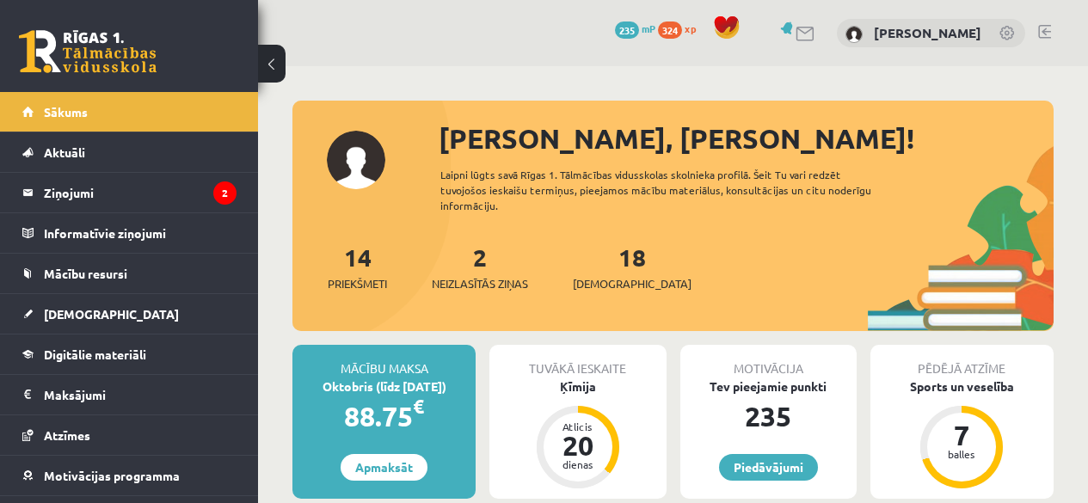  Describe the element at coordinates (768, 386) in the screenshot. I see `div: Tev pieejamie punkti` at that location.